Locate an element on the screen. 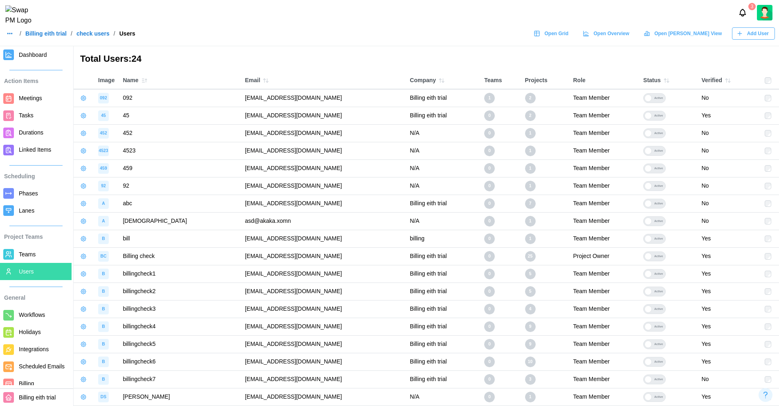  button: Notifications is located at coordinates (743, 13).